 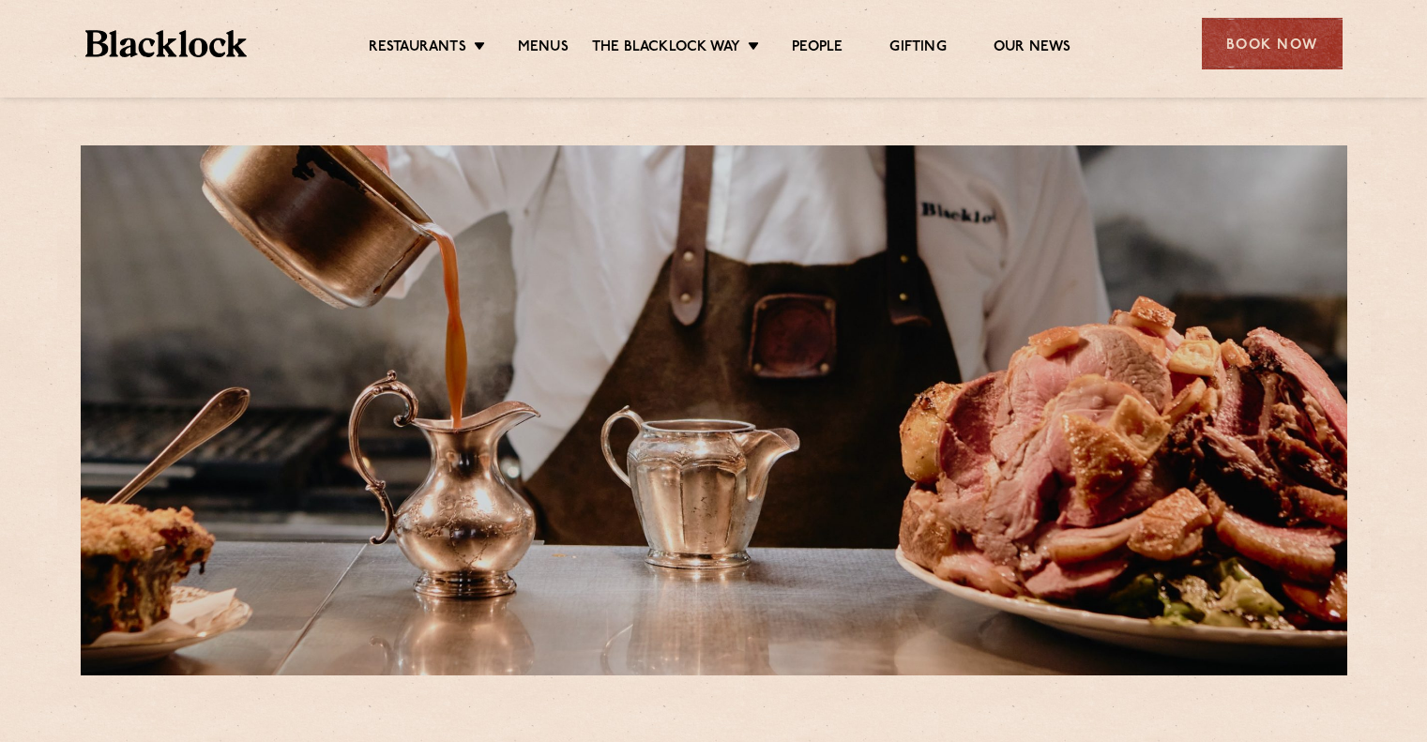 What do you see at coordinates (1032, 49) in the screenshot?
I see `a: Our News` at bounding box center [1032, 49].